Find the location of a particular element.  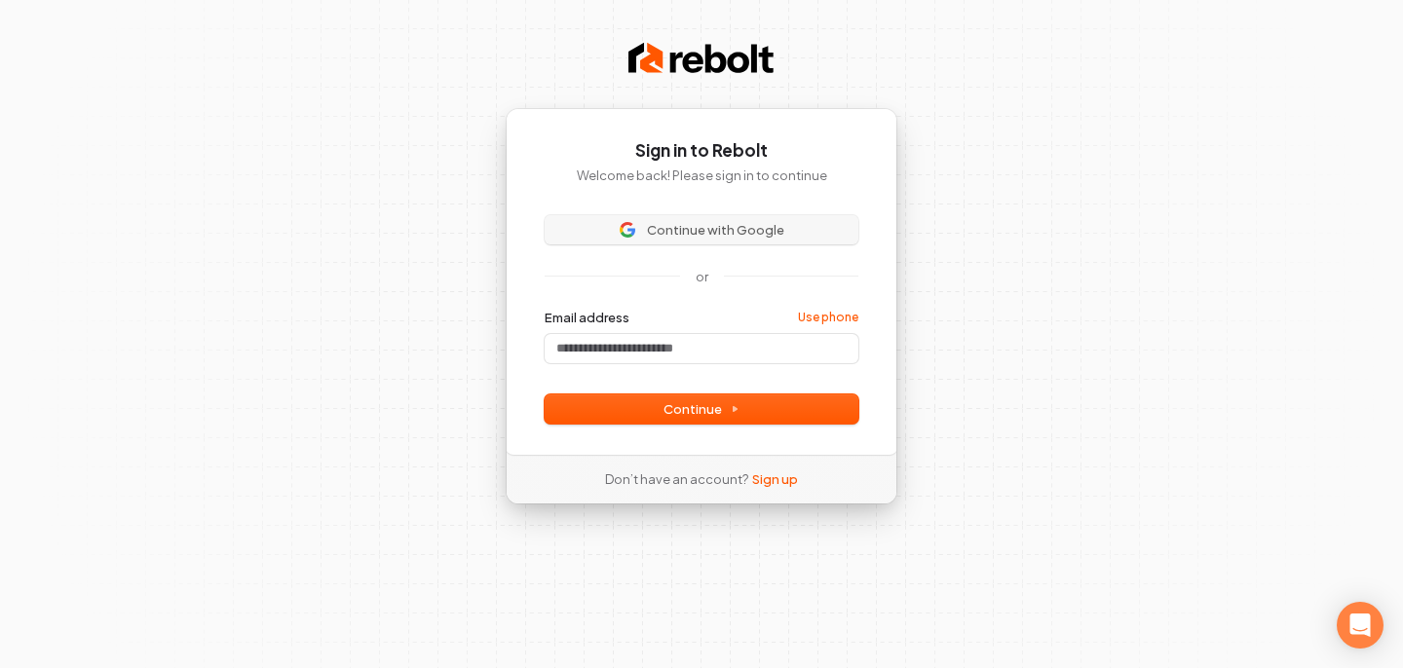

p: or is located at coordinates (702, 277).